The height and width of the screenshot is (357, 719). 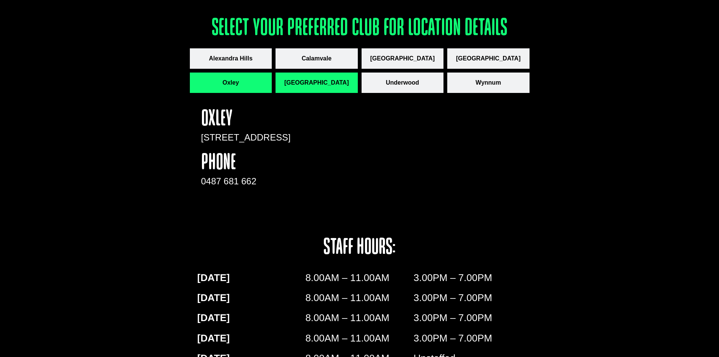 I want to click on div: 0487 681 662, so click(x=261, y=181).